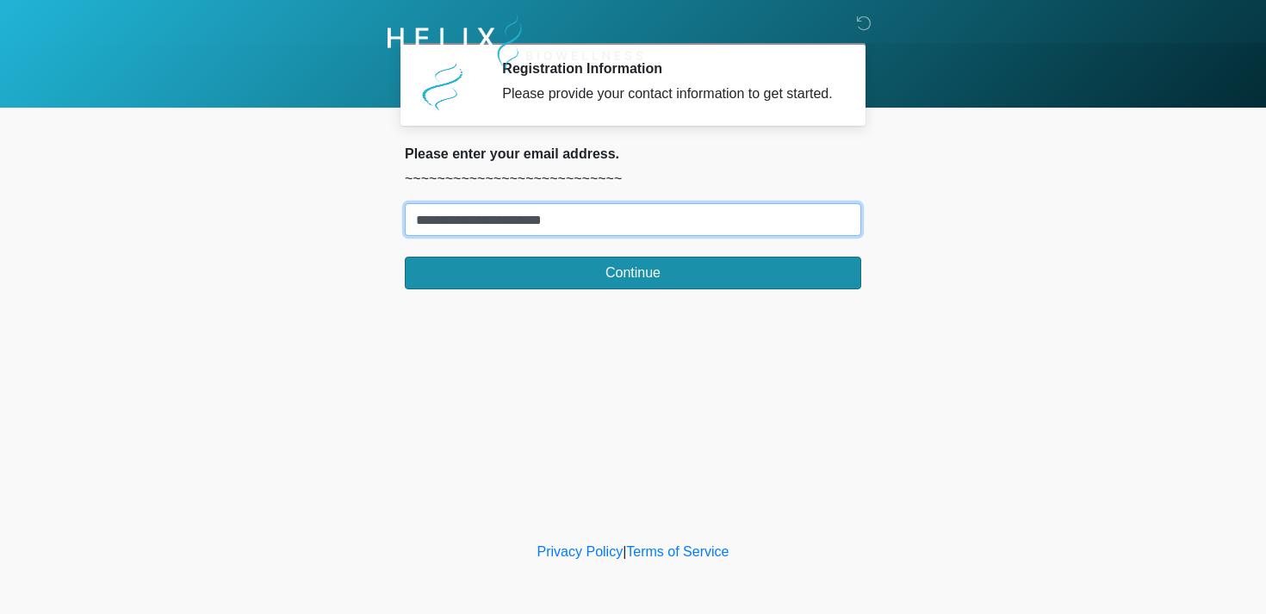 Image resolution: width=1266 pixels, height=614 pixels. Describe the element at coordinates (668, 94) in the screenshot. I see `div: Please provide your contact information to get started.` at that location.